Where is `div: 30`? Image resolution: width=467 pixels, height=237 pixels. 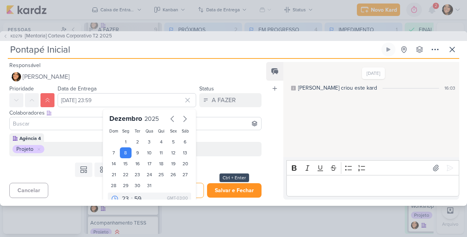 div: 30 is located at coordinates (137, 185).